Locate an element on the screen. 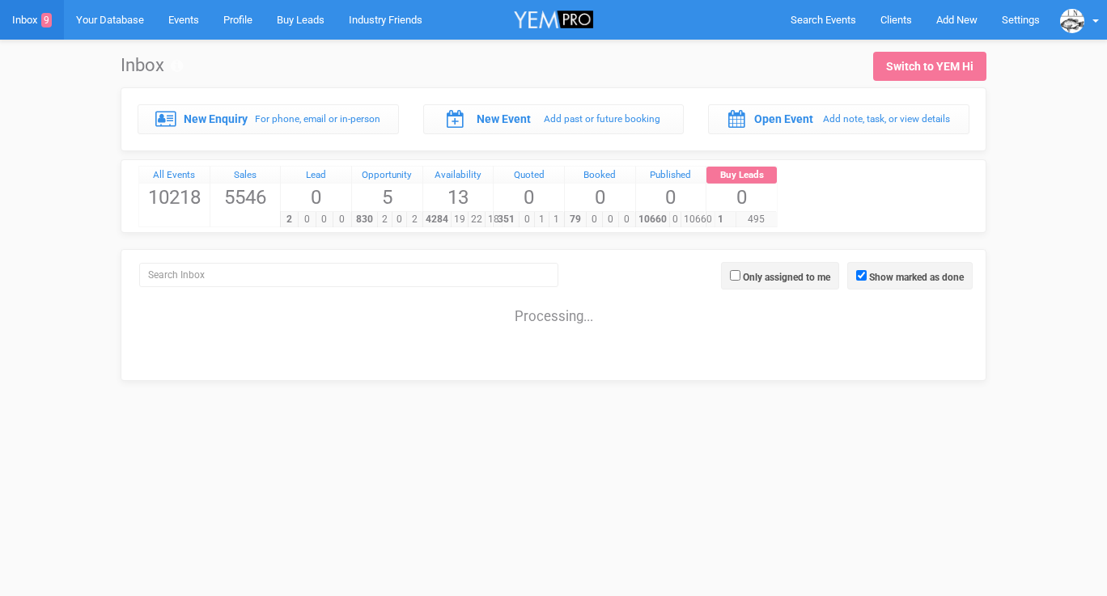  div: Lead is located at coordinates (316, 176).